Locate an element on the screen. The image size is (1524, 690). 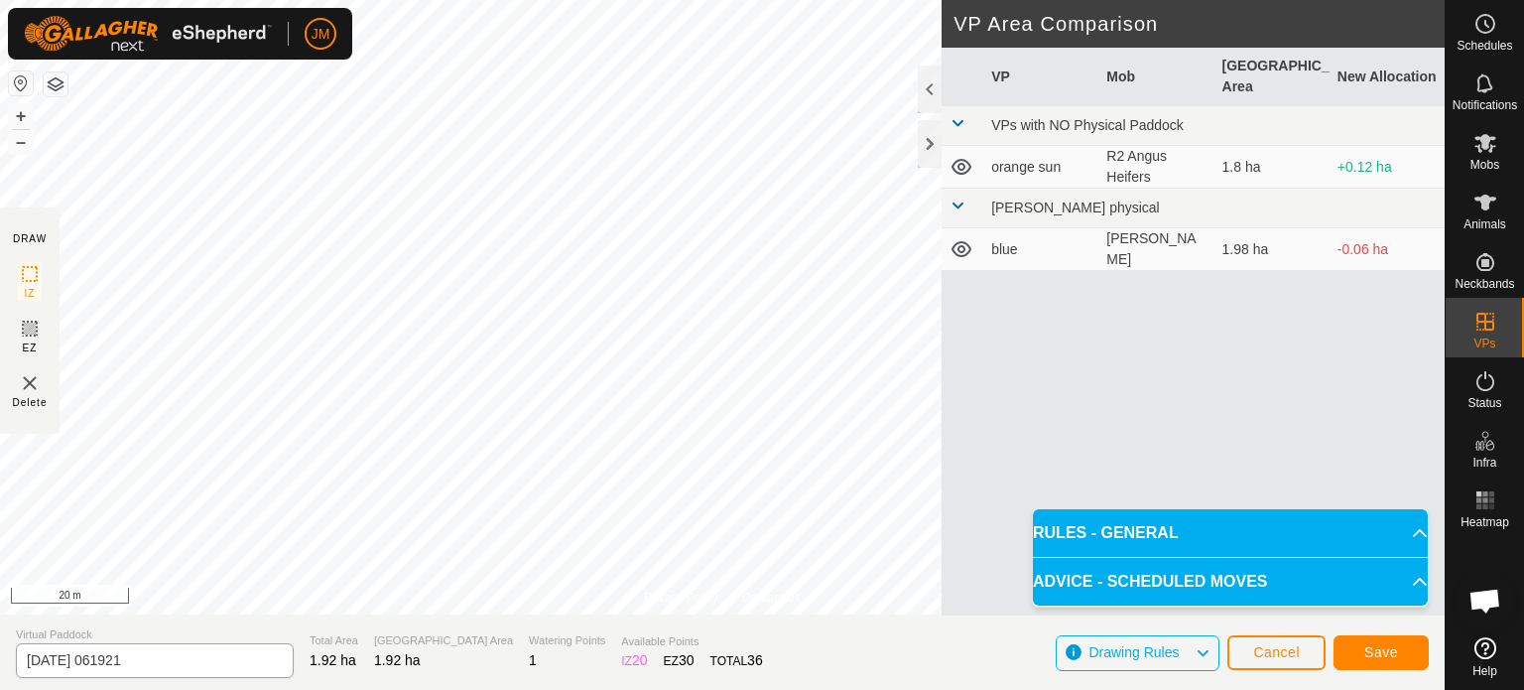
span: Cancel is located at coordinates (1276, 652).